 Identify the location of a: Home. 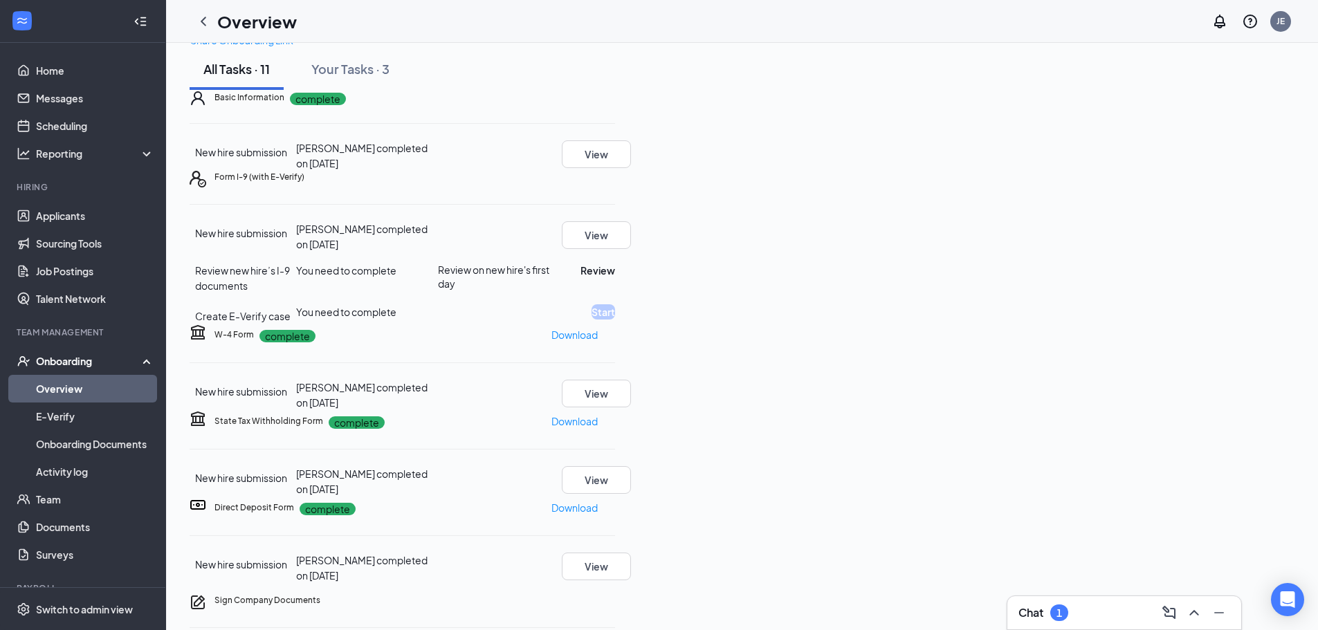
(95, 71).